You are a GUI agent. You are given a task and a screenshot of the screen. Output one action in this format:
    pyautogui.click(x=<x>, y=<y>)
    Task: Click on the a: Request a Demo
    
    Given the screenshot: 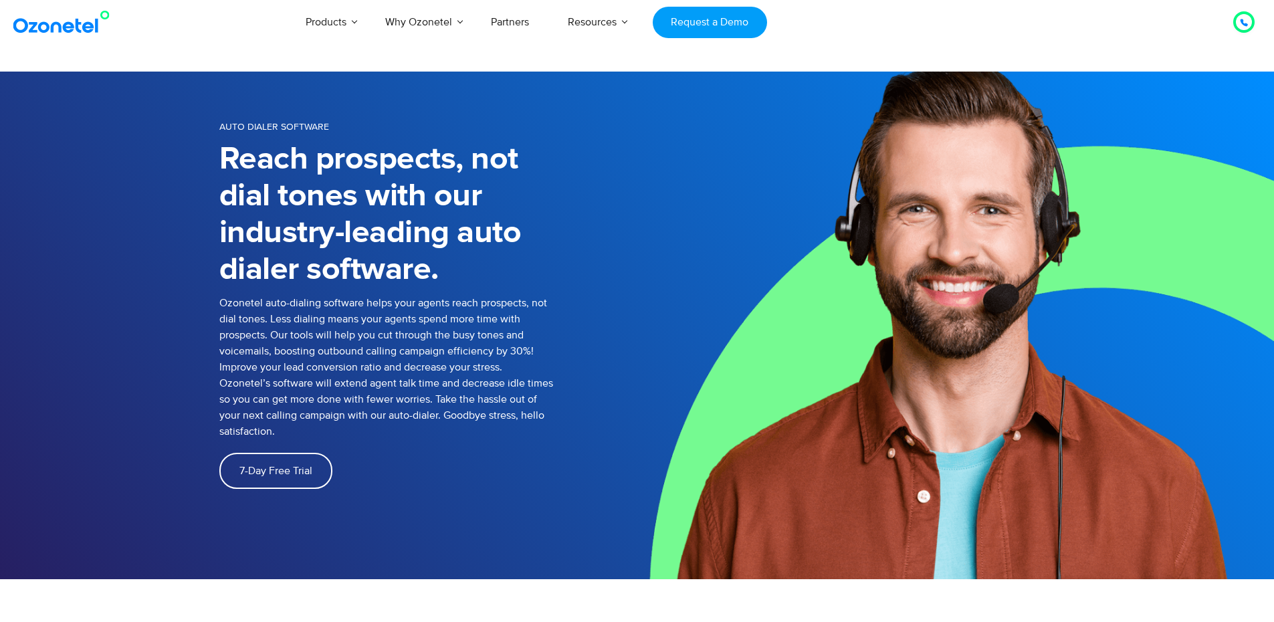 What is the action you would take?
    pyautogui.click(x=709, y=22)
    